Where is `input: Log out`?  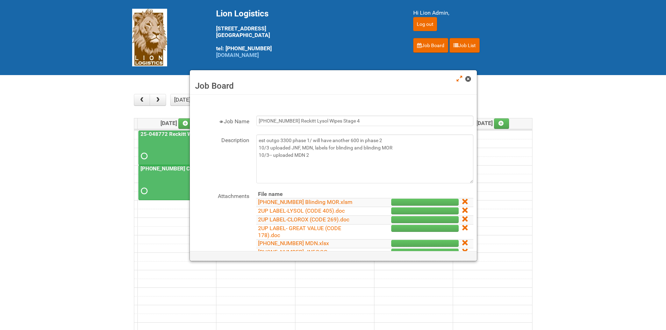 input: Log out is located at coordinates (425, 24).